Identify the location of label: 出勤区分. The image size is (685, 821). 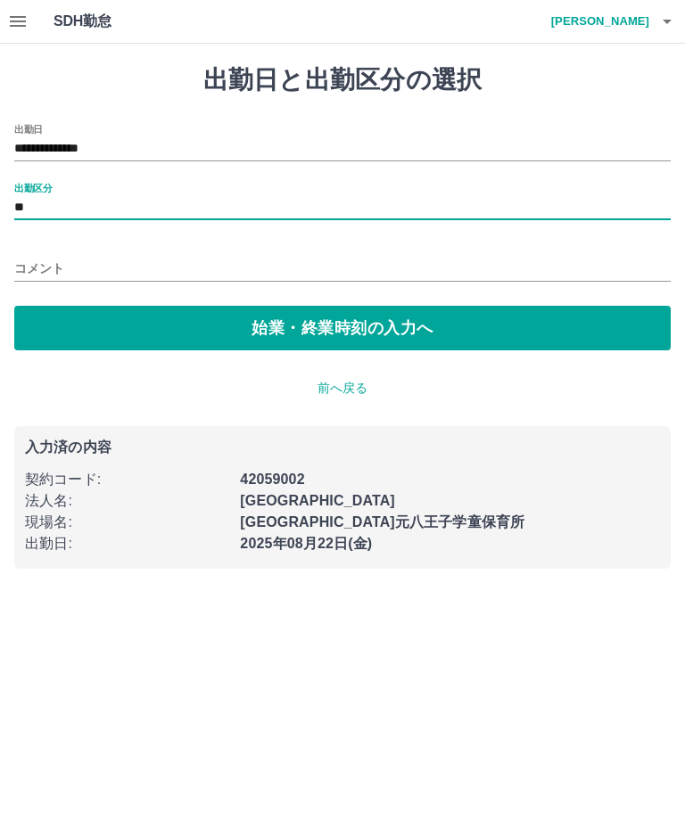
(33, 187).